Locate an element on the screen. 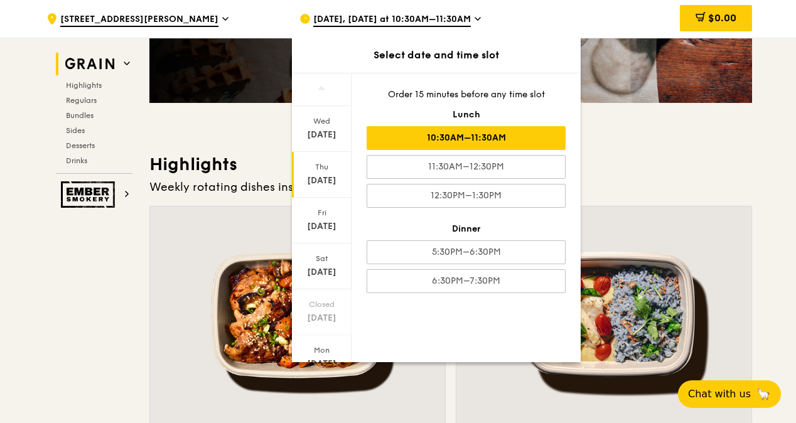  div: Fri is located at coordinates (321, 213).